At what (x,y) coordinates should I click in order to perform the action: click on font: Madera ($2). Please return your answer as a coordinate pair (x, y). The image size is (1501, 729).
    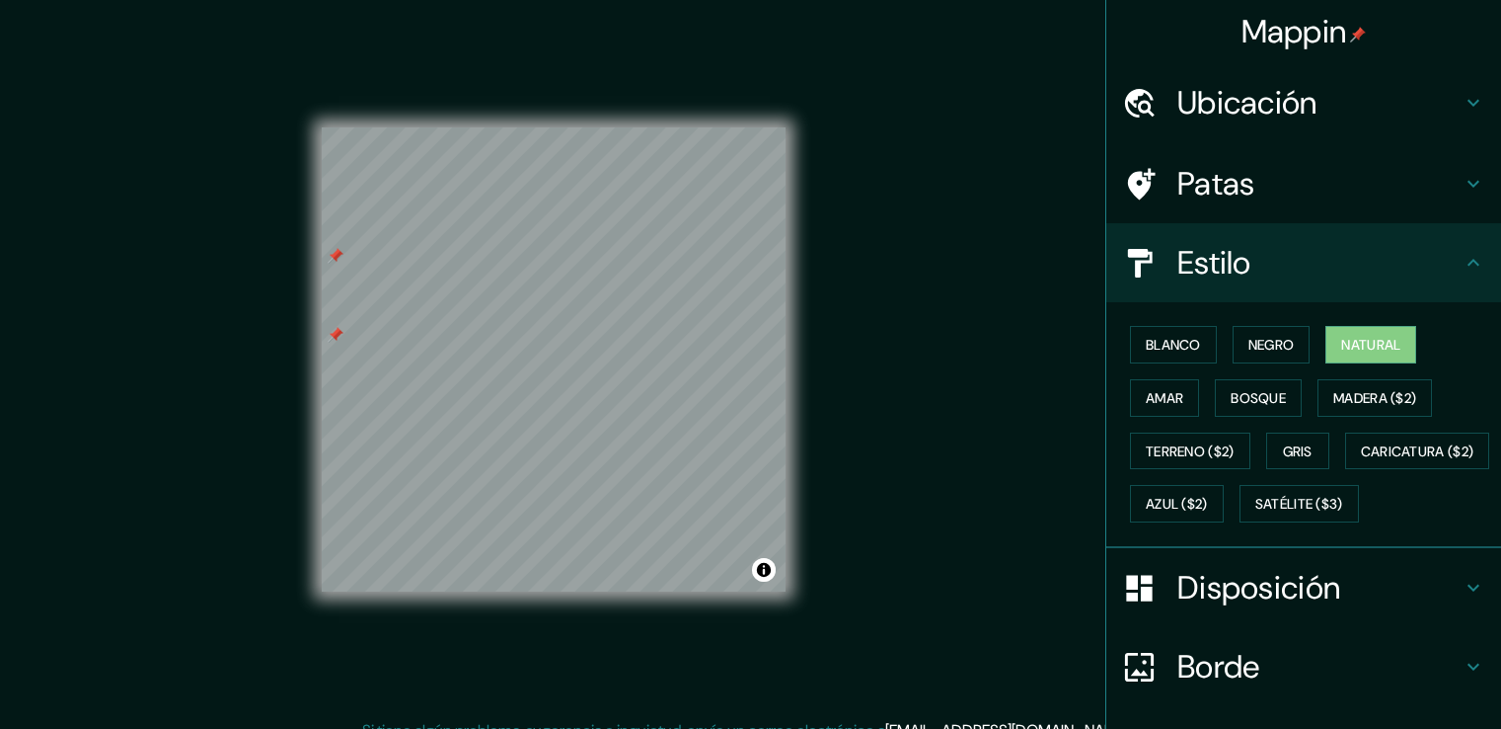
    Looking at the image, I should click on (1375, 398).